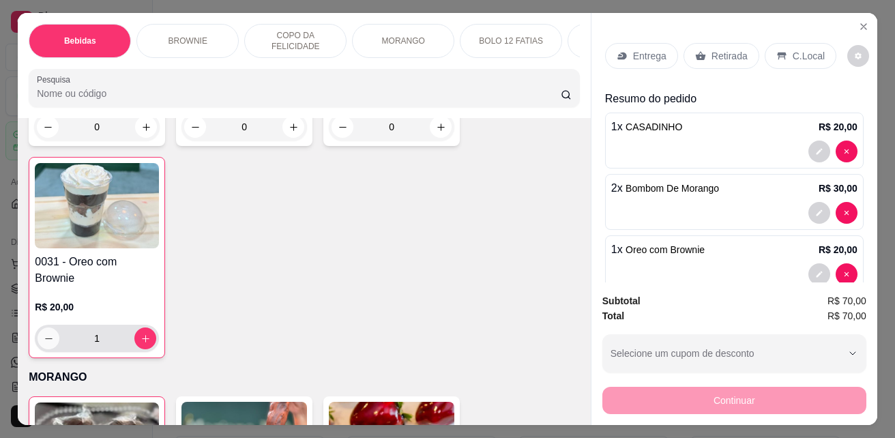  I want to click on p: Entrega, so click(649, 56).